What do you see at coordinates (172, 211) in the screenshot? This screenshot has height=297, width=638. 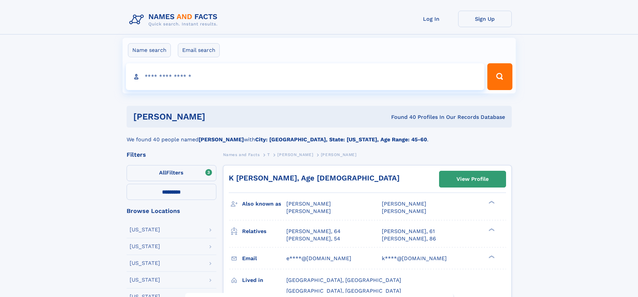 I see `div: Browse Locations` at bounding box center [172, 211].